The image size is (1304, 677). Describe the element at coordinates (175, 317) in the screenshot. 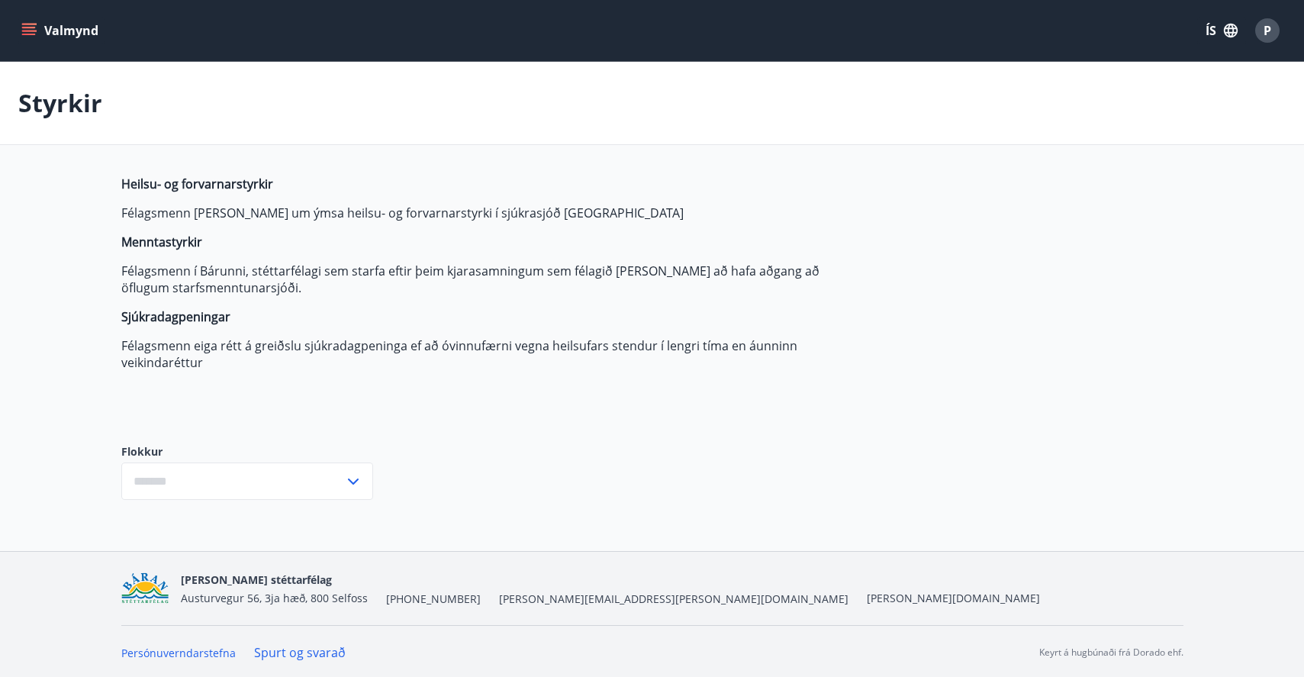

I see `strong: Sjúkradagpeningar` at that location.